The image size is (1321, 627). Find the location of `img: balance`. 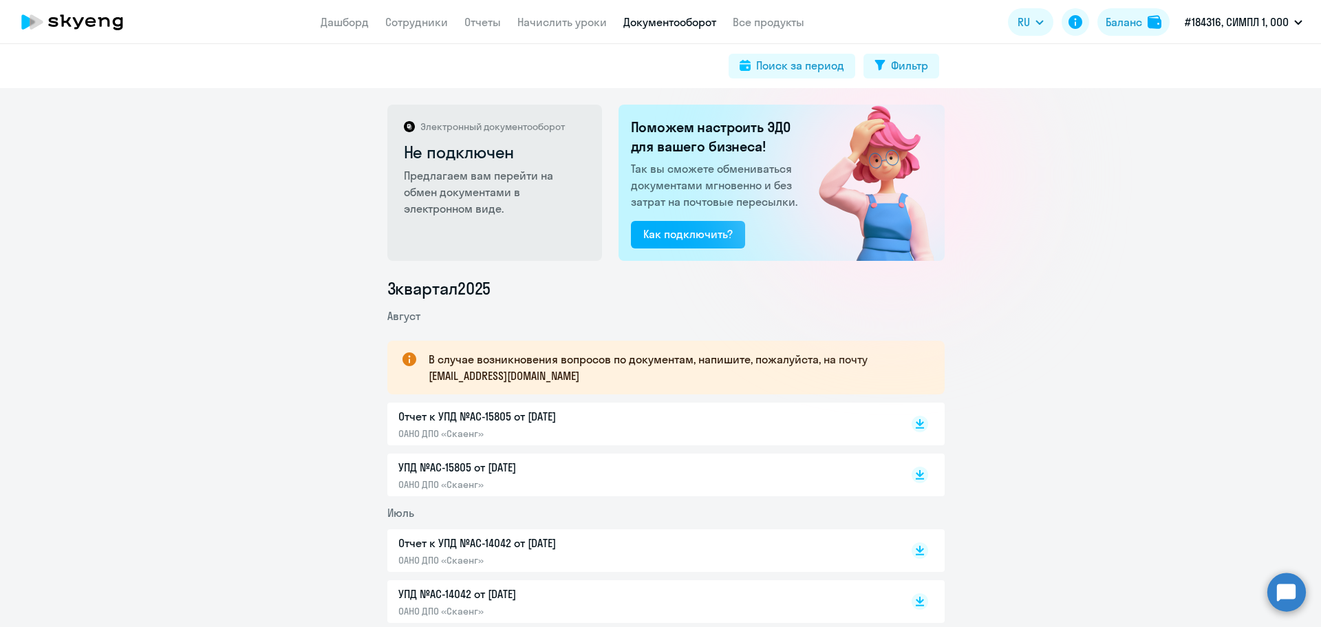

img: balance is located at coordinates (1155, 22).